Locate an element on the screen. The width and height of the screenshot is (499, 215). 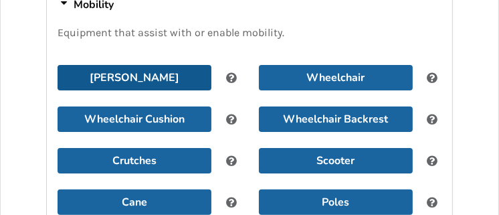
button: Wheelchair Cushion is located at coordinates (134, 119).